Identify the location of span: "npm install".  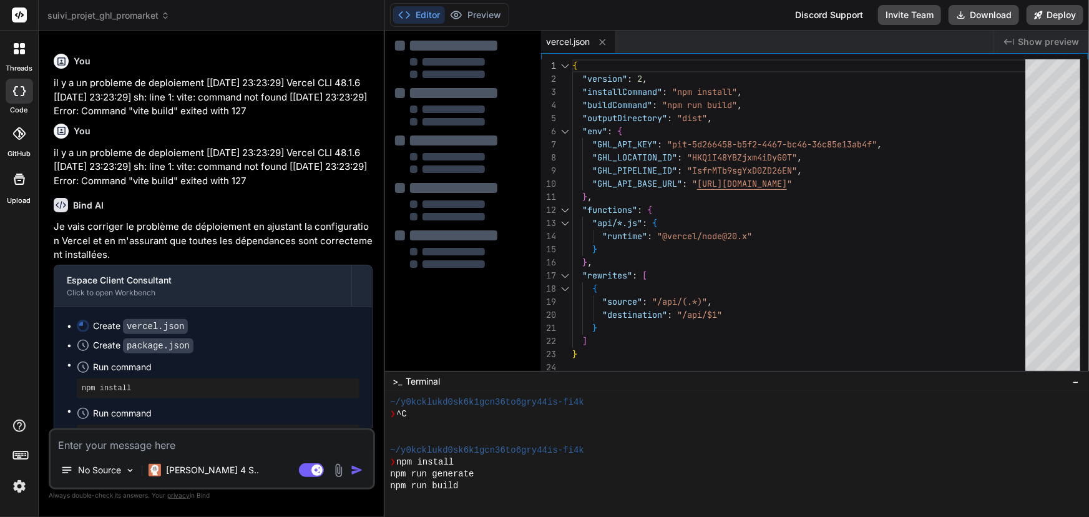
(704, 92).